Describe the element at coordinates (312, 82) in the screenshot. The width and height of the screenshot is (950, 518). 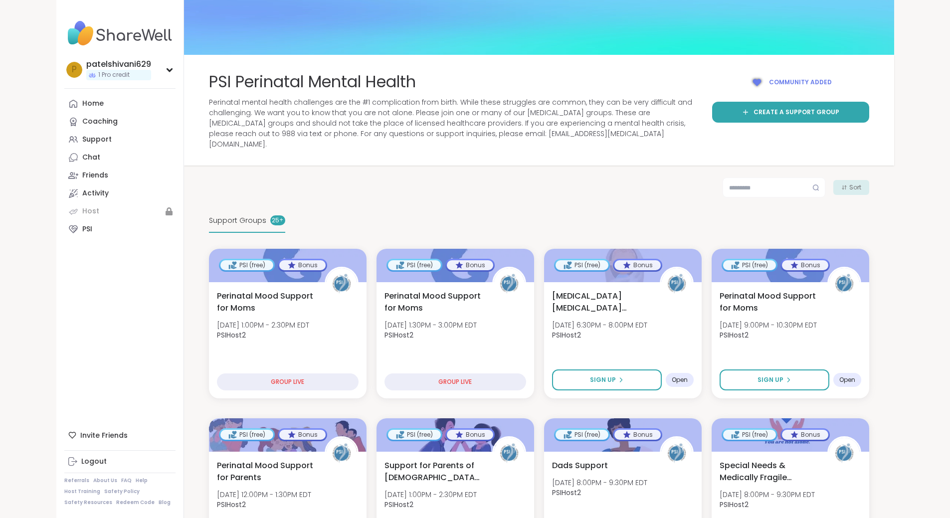
I see `span: PSI Perinatal Mental Health` at that location.